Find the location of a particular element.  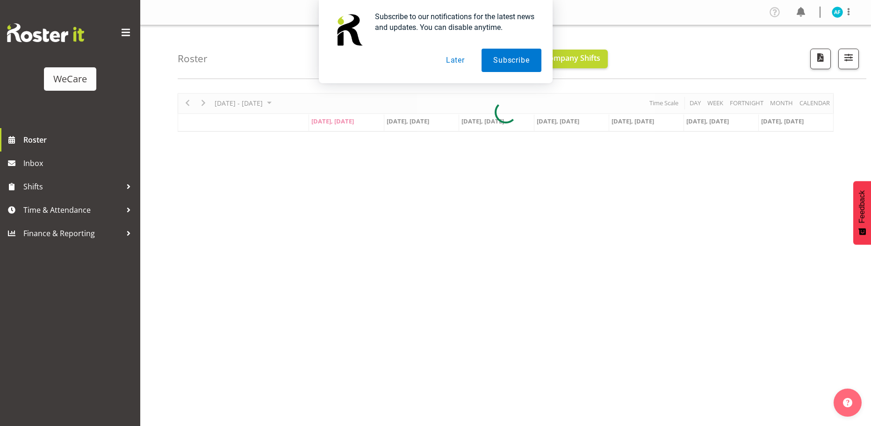

span: Shifts is located at coordinates (72, 187).